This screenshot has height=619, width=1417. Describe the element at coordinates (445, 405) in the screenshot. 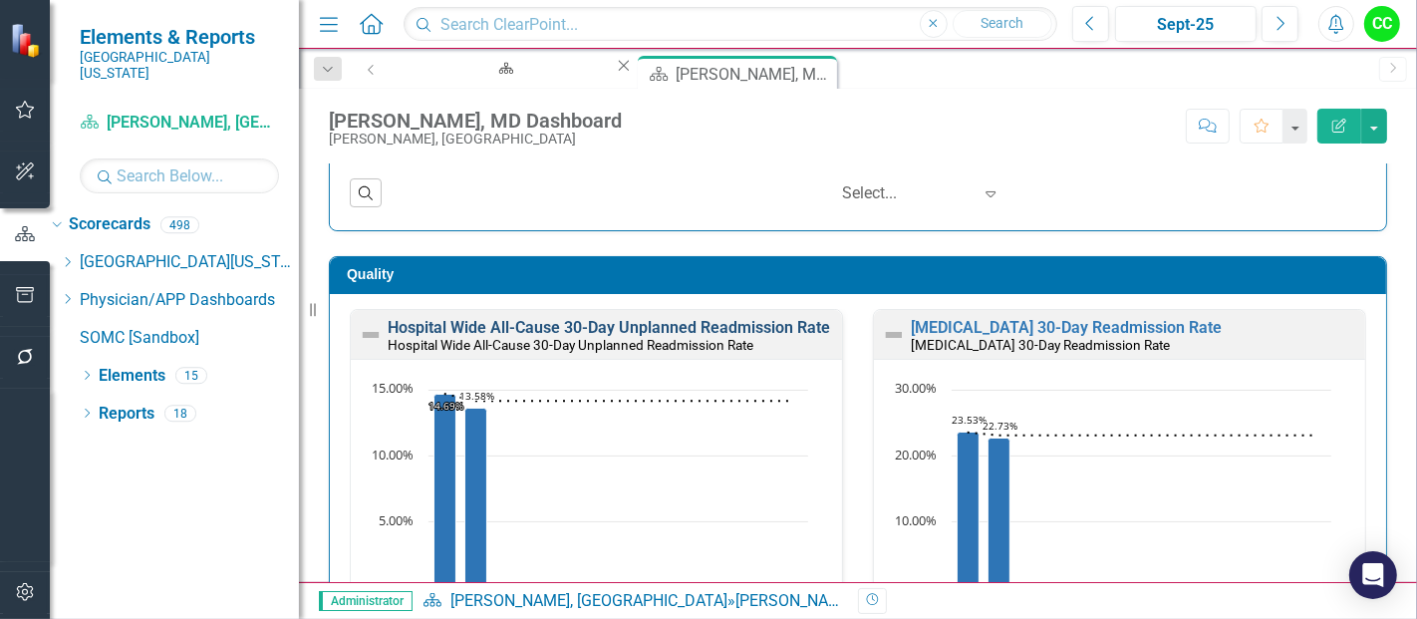

I see `text: 14.69%` at that location.